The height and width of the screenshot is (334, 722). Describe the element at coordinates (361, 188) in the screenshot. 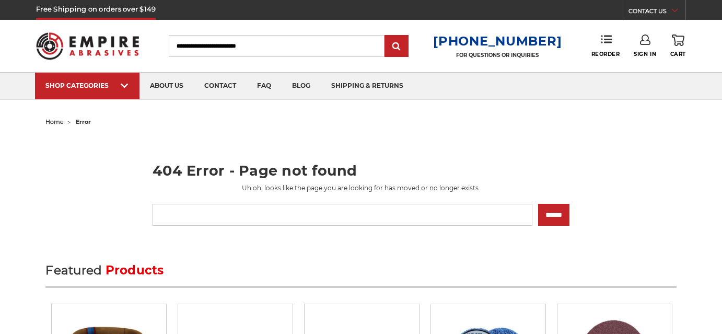

I see `p: Uh oh, looks like the page you are looking for has moved or no longer exists.` at that location.